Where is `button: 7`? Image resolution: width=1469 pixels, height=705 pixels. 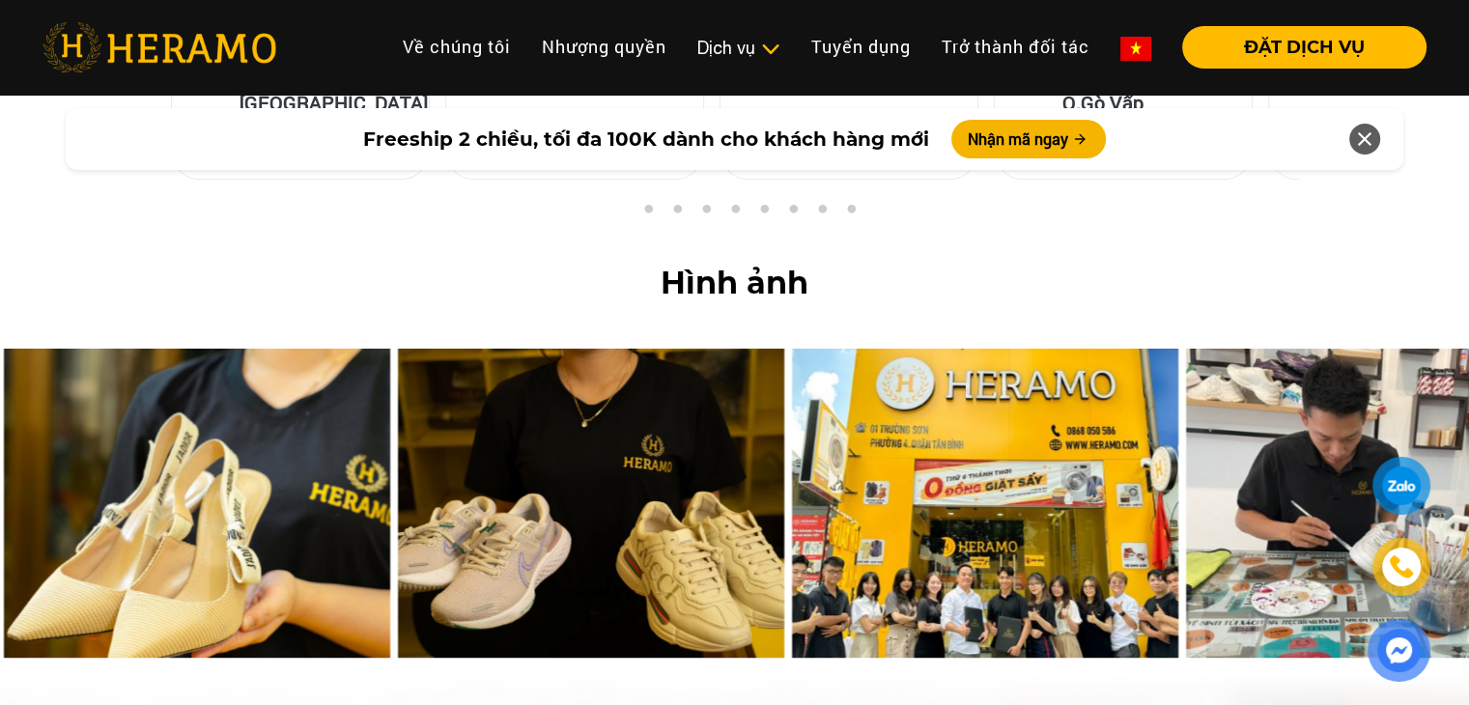
button: 7 is located at coordinates (793, 213).